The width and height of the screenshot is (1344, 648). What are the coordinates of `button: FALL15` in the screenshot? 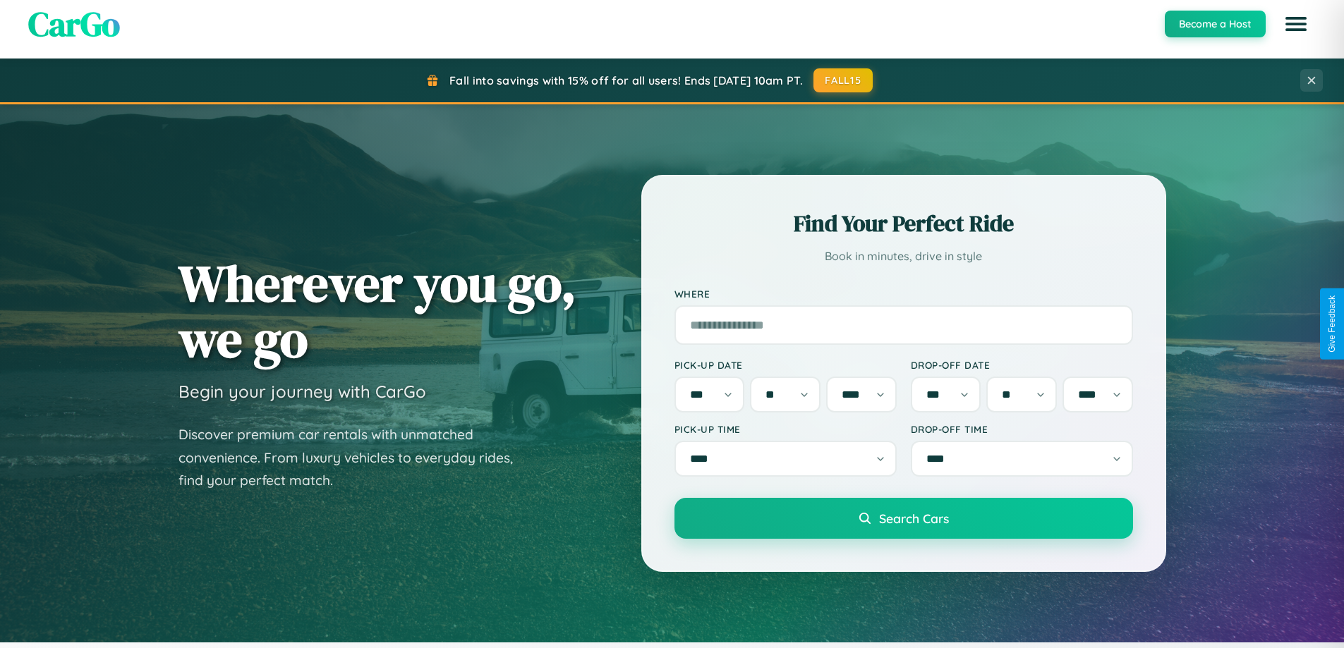 It's located at (843, 80).